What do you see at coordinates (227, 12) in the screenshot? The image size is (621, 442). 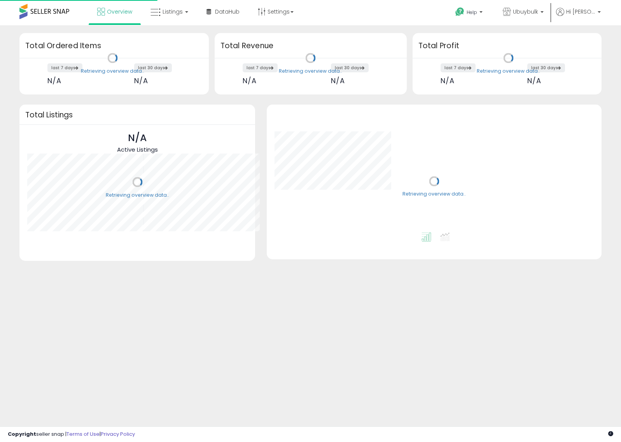 I see `span: DataHub` at bounding box center [227, 12].